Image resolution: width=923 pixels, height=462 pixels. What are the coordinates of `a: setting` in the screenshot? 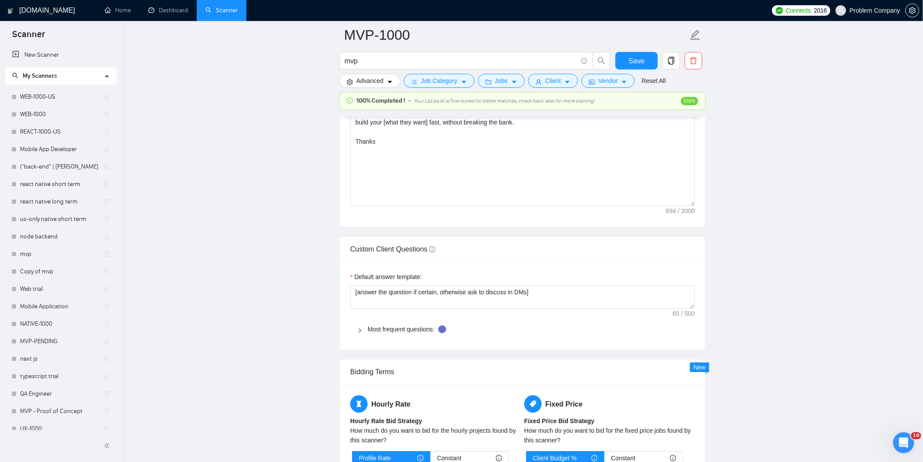 It's located at (913, 10).